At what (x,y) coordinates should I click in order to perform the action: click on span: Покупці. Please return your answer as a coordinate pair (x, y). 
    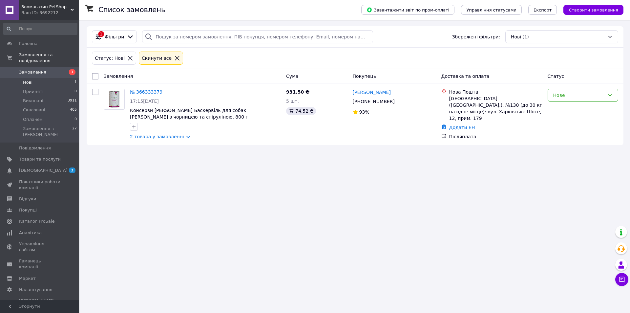
    Looking at the image, I should click on (28, 210).